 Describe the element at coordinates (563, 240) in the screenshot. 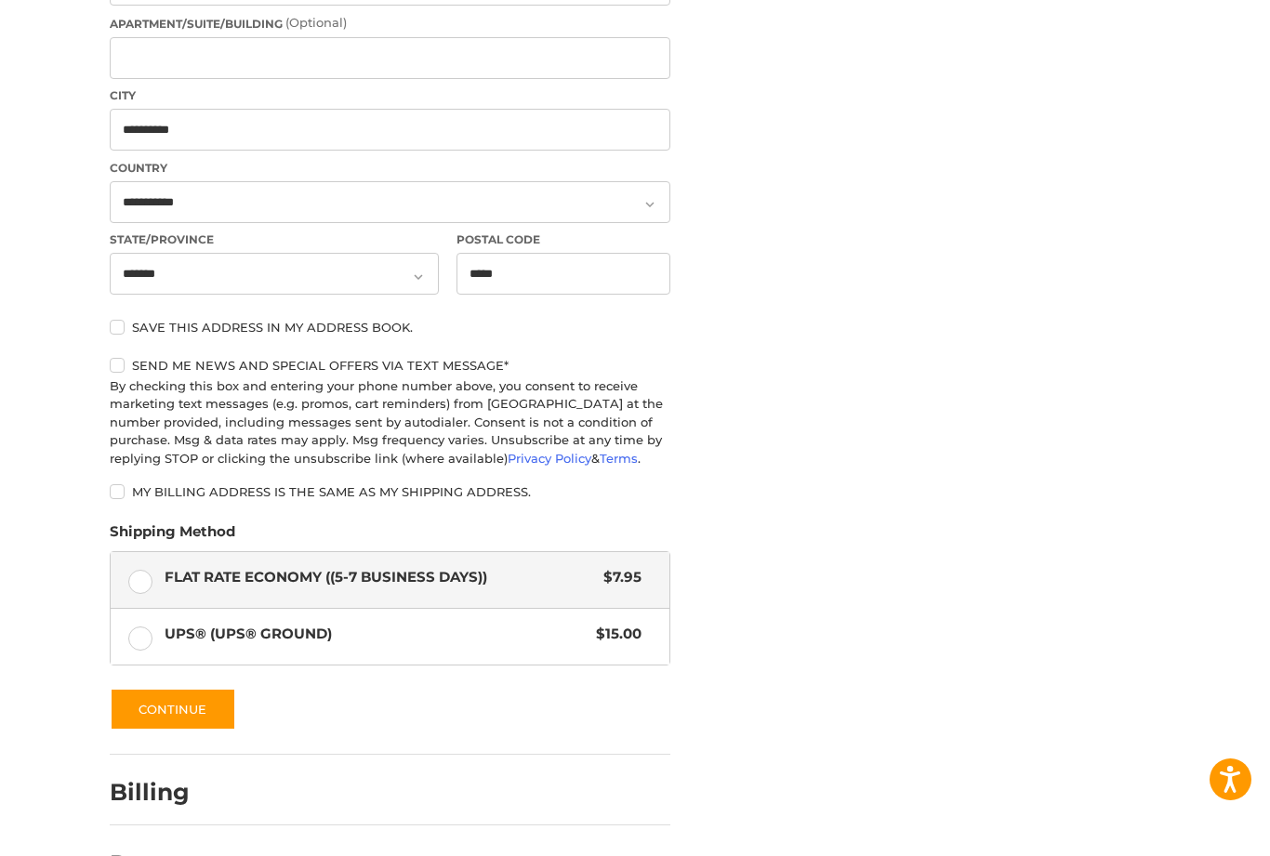

I see `label: Postal Code` at that location.